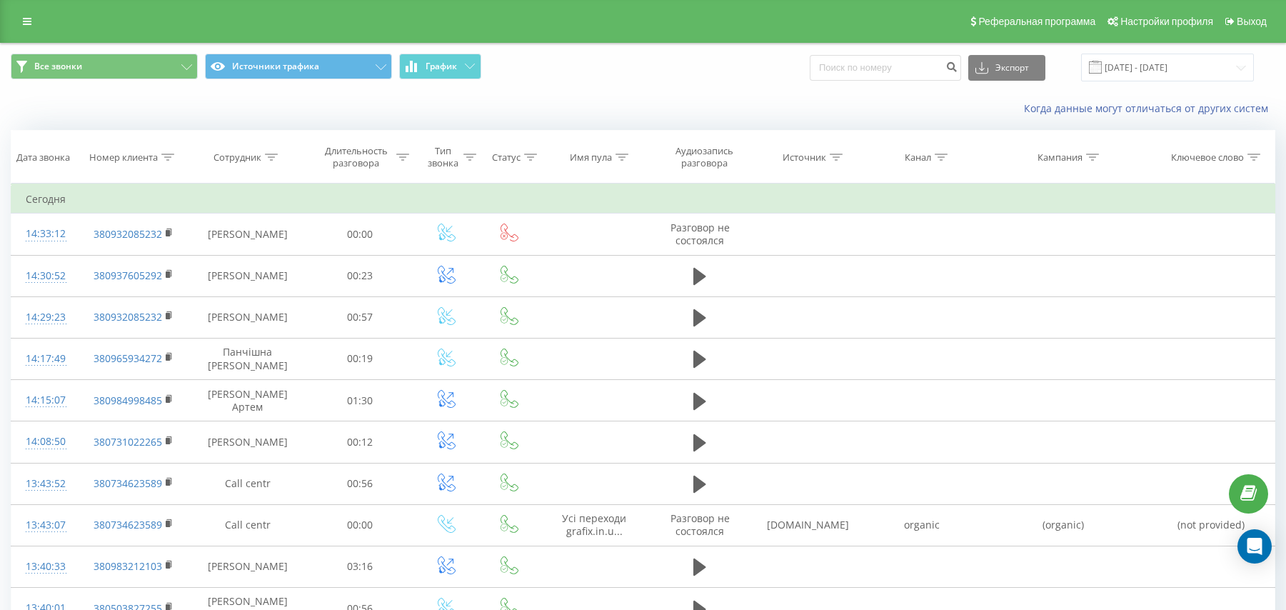  What do you see at coordinates (922, 525) in the screenshot?
I see `td: organic` at bounding box center [922, 525].